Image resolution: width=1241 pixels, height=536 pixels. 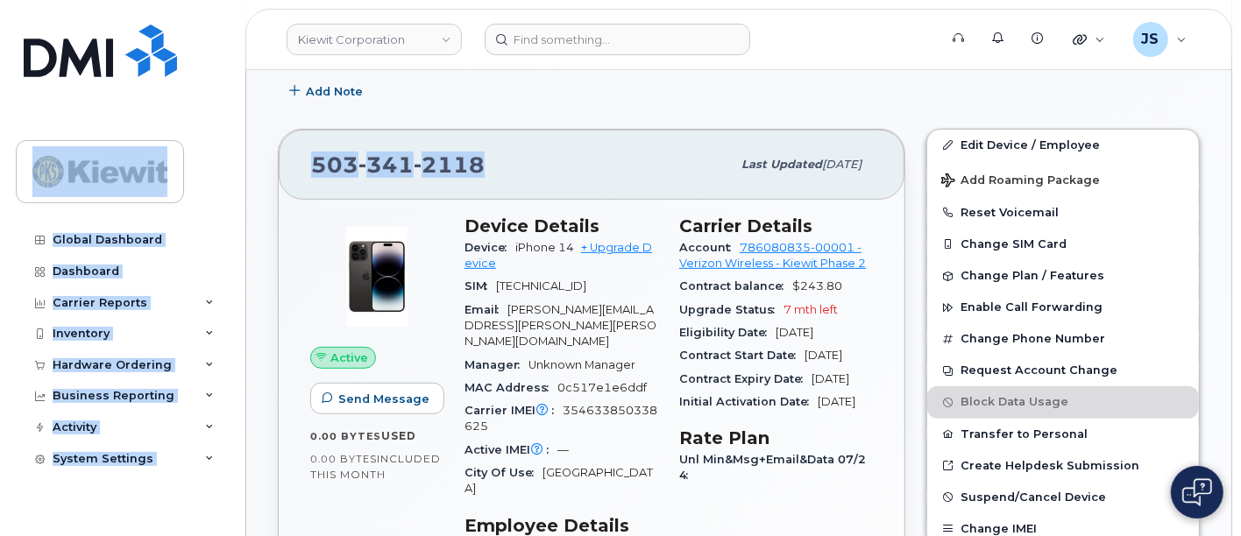 I want to click on button: Block Data Usage, so click(x=1063, y=402).